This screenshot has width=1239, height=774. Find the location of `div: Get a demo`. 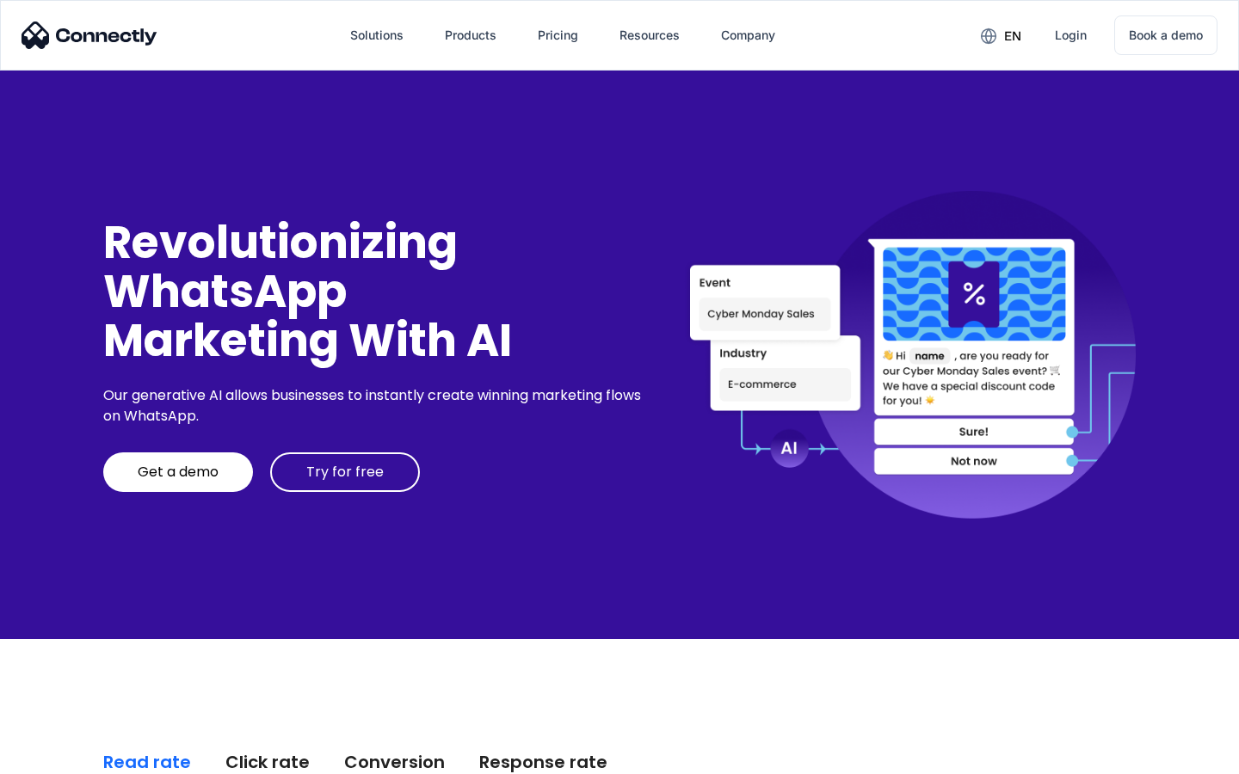

div: Get a demo is located at coordinates (178, 472).